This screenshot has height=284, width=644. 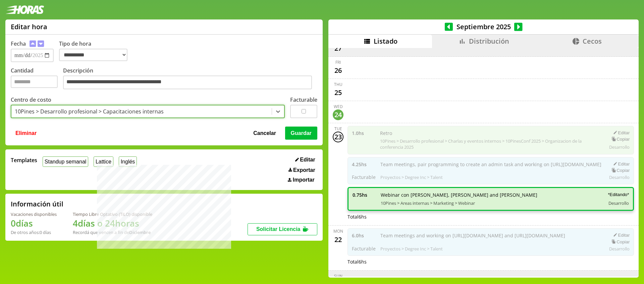 What do you see at coordinates (304, 170) in the screenshot?
I see `span: Exportar` at bounding box center [304, 170].